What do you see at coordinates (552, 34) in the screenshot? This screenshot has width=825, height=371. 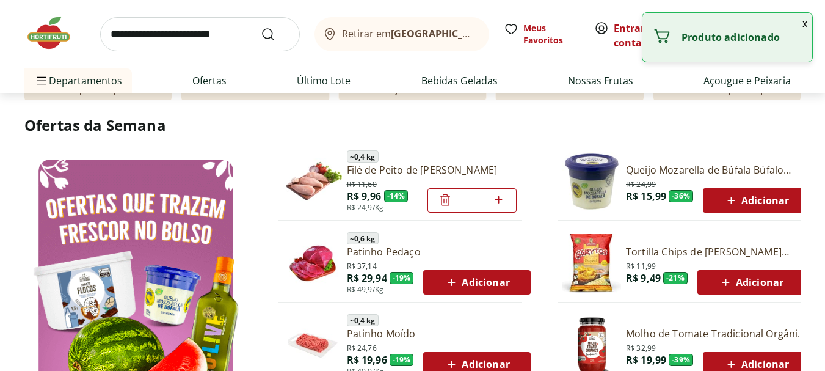 I see `span: Meus Favoritos` at bounding box center [552, 34].